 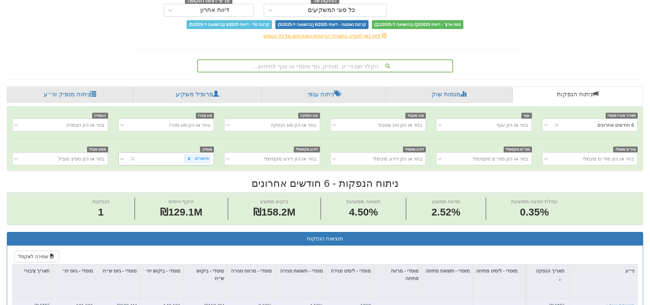 I want to click on div: בחר או הזן דירוג מקסימלי, so click(x=290, y=159).